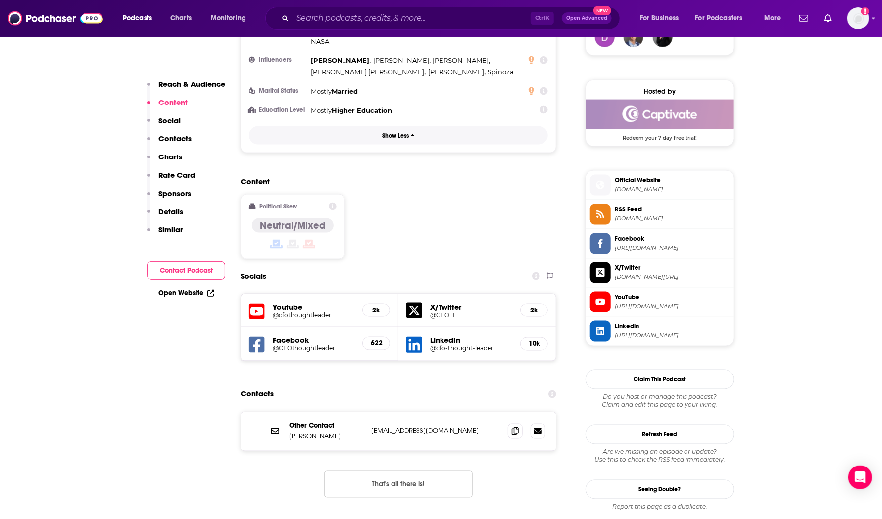  I want to click on span: Mostly, so click(321, 110).